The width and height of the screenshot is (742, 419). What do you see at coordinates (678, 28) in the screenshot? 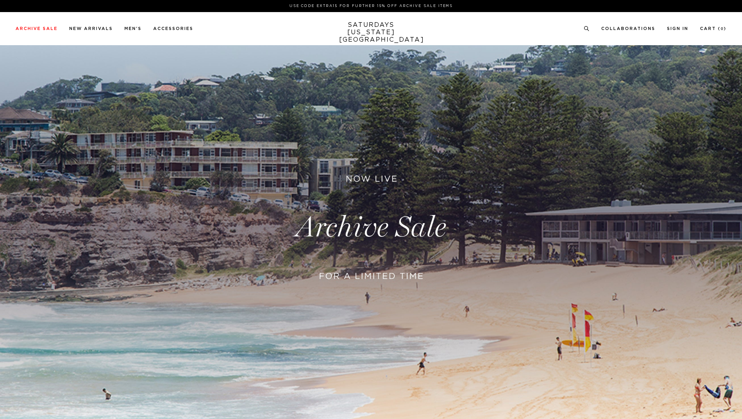
I see `a: Sign In` at bounding box center [678, 28].